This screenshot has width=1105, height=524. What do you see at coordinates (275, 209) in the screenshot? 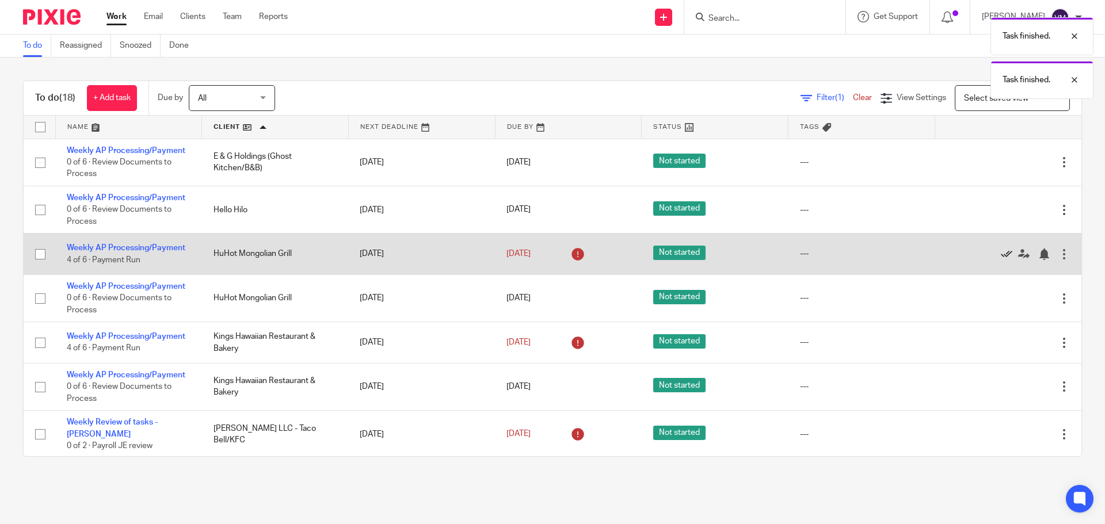
I see `td: Hello Hilo` at bounding box center [275, 209].